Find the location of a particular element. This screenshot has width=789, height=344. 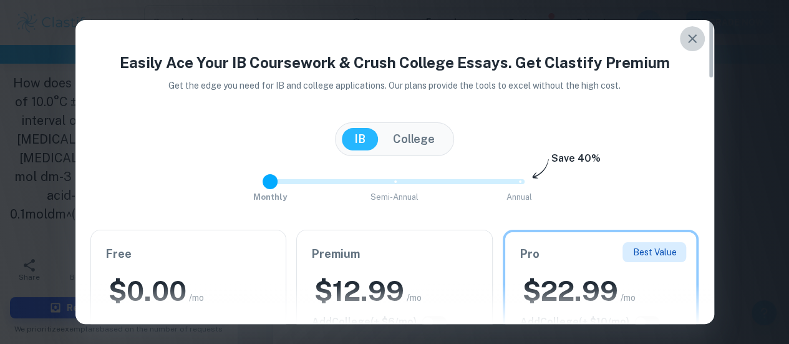

h6: Free is located at coordinates (188, 254).